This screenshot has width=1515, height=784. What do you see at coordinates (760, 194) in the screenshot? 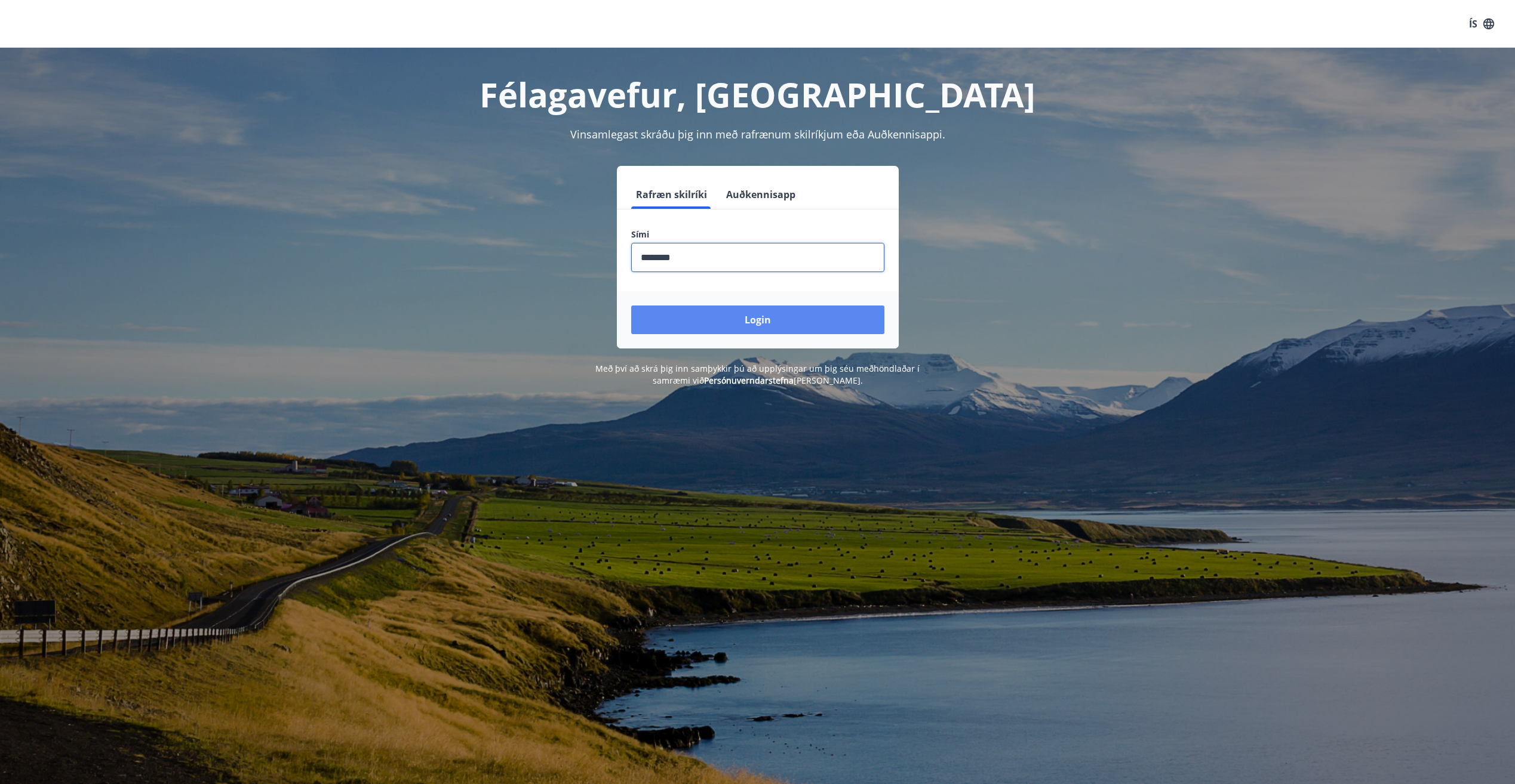
I see `button: Auðkennisapp` at bounding box center [760, 194].